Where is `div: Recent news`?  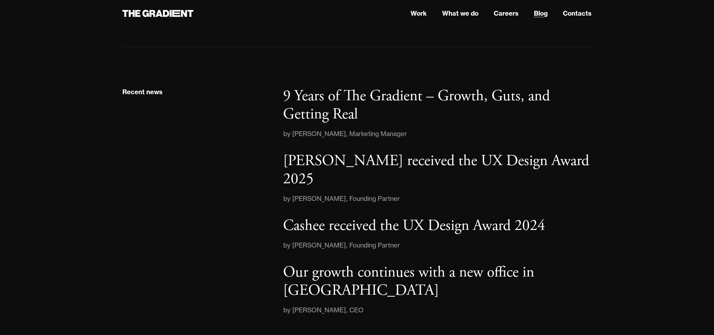 div: Recent news is located at coordinates (143, 92).